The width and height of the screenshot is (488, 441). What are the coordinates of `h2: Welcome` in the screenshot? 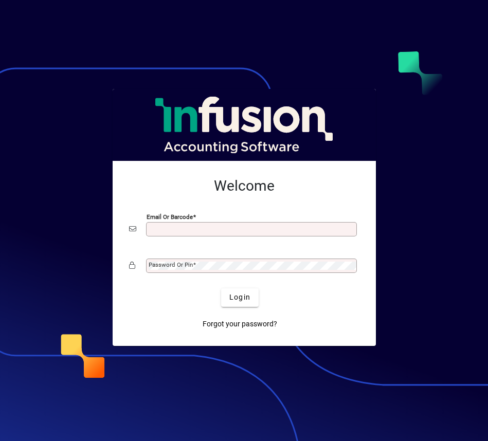 It's located at (244, 186).